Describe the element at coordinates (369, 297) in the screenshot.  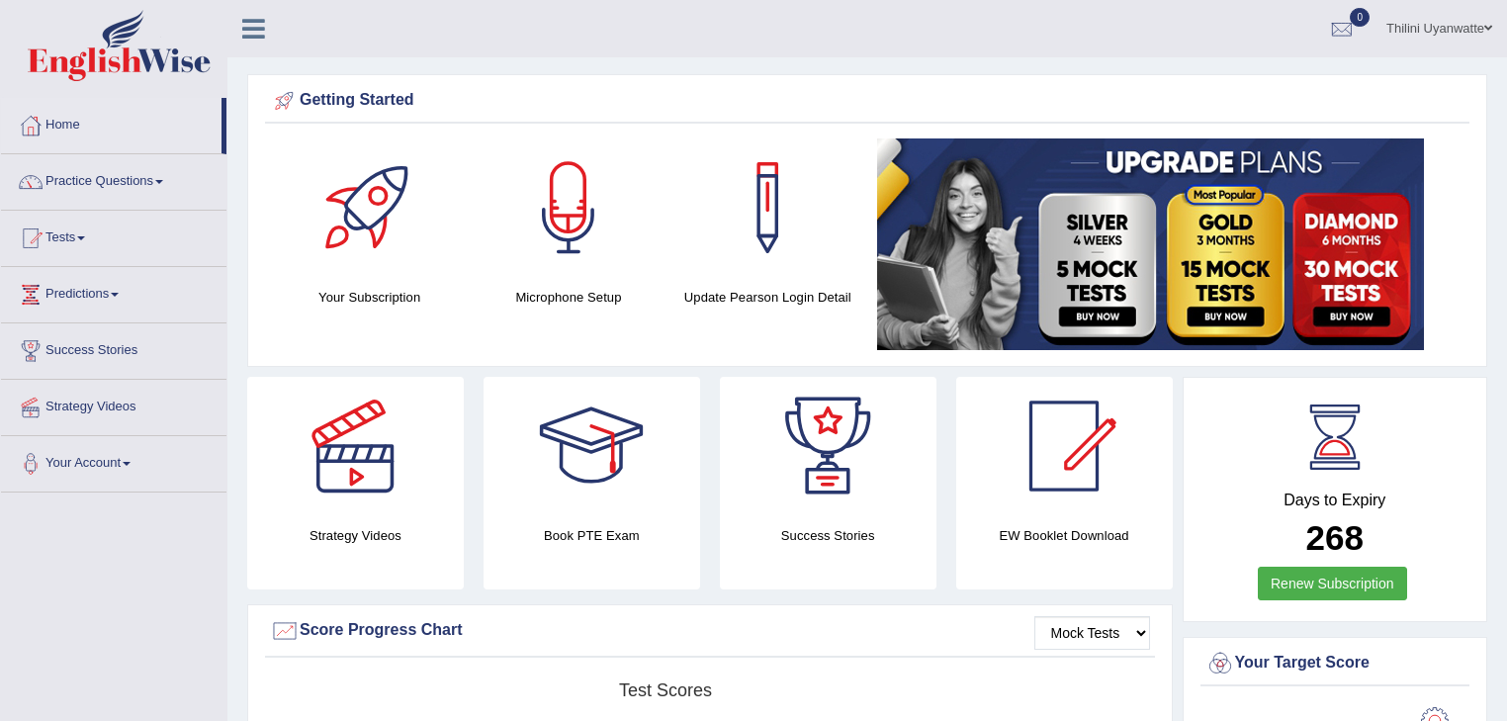
I see `h4: Your Subscription` at that location.